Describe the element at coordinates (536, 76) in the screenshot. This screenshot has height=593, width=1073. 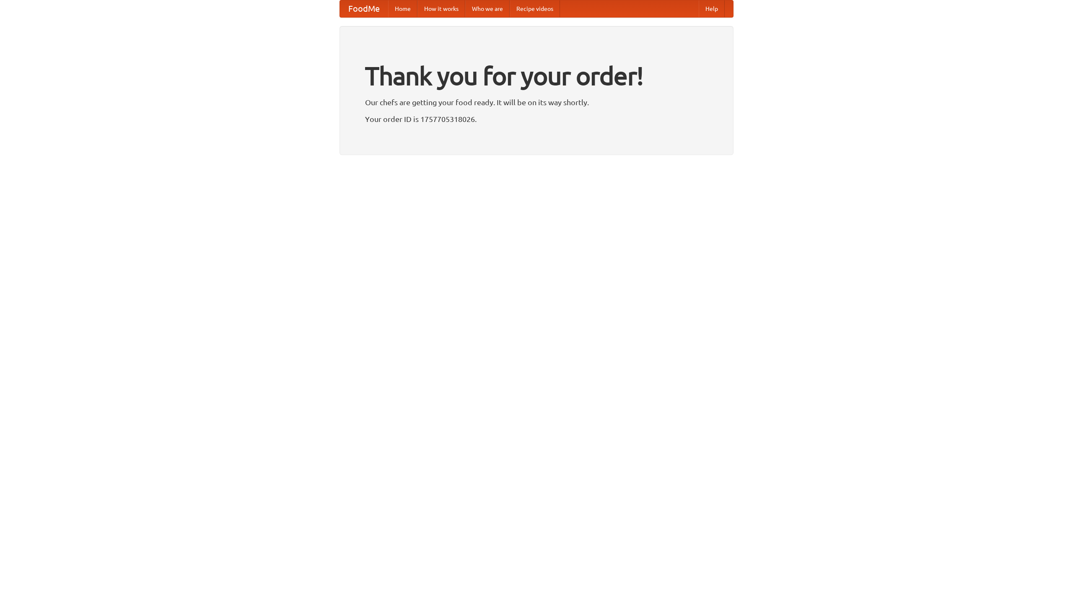
I see `h1: Thank you for your order!` at that location.